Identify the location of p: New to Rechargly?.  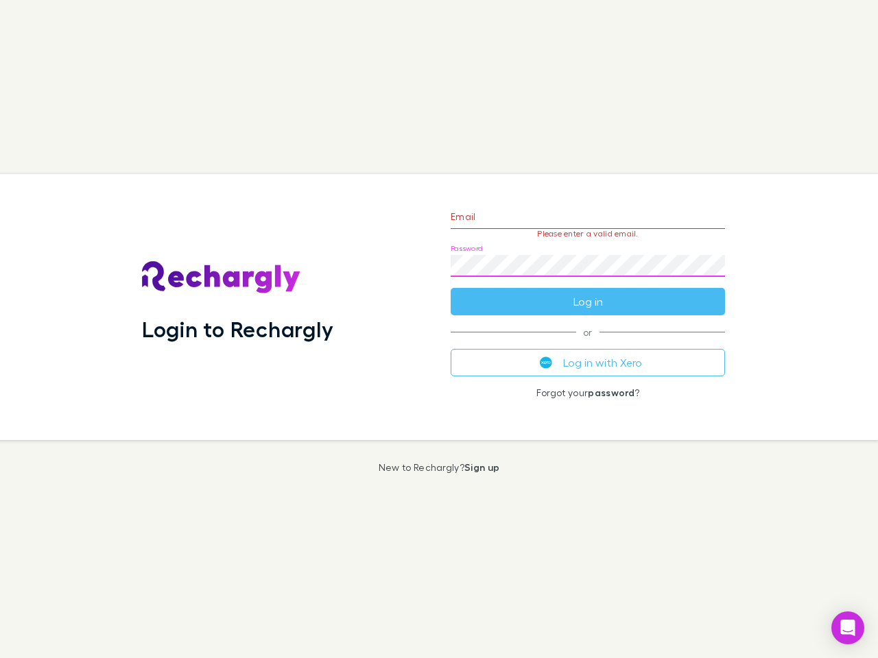
(439, 468).